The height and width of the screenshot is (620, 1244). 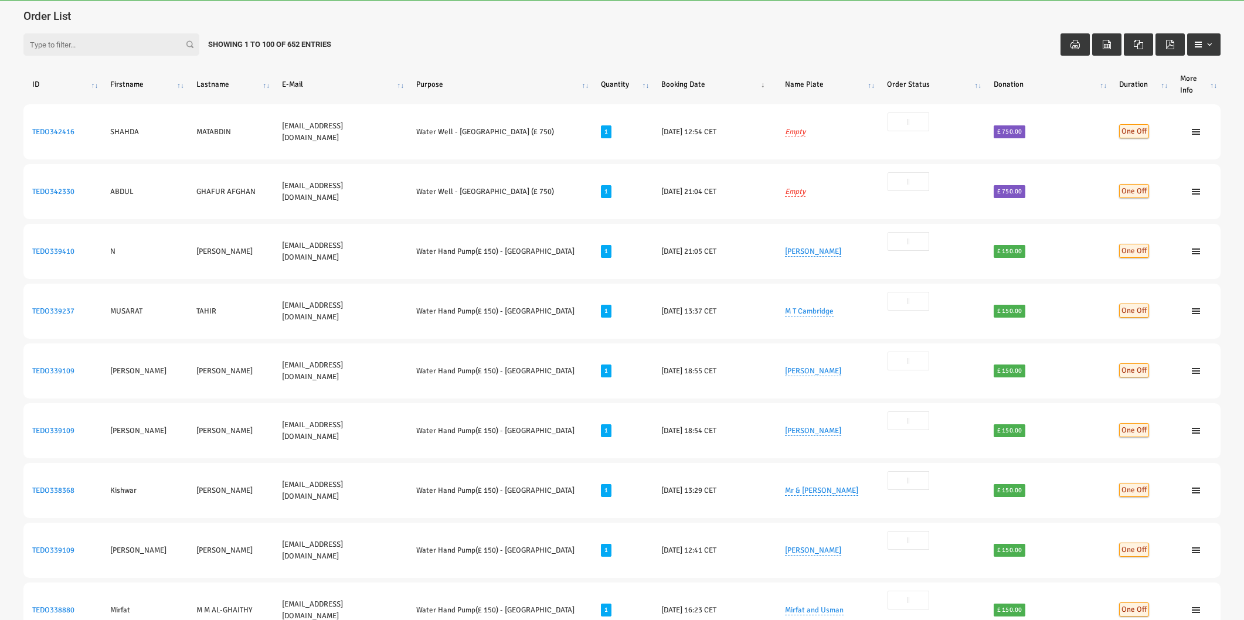 What do you see at coordinates (714, 84) in the screenshot?
I see `th: Booking Date: activate to sort column ascending` at bounding box center [714, 84].